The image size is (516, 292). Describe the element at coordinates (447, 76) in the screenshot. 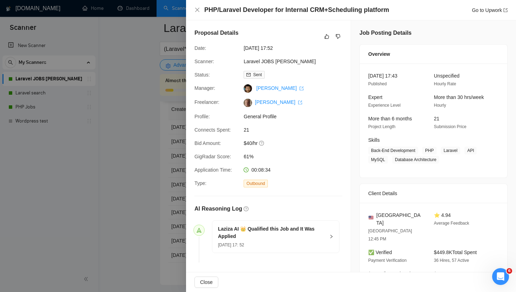

I see `span: Unspecified` at that location.